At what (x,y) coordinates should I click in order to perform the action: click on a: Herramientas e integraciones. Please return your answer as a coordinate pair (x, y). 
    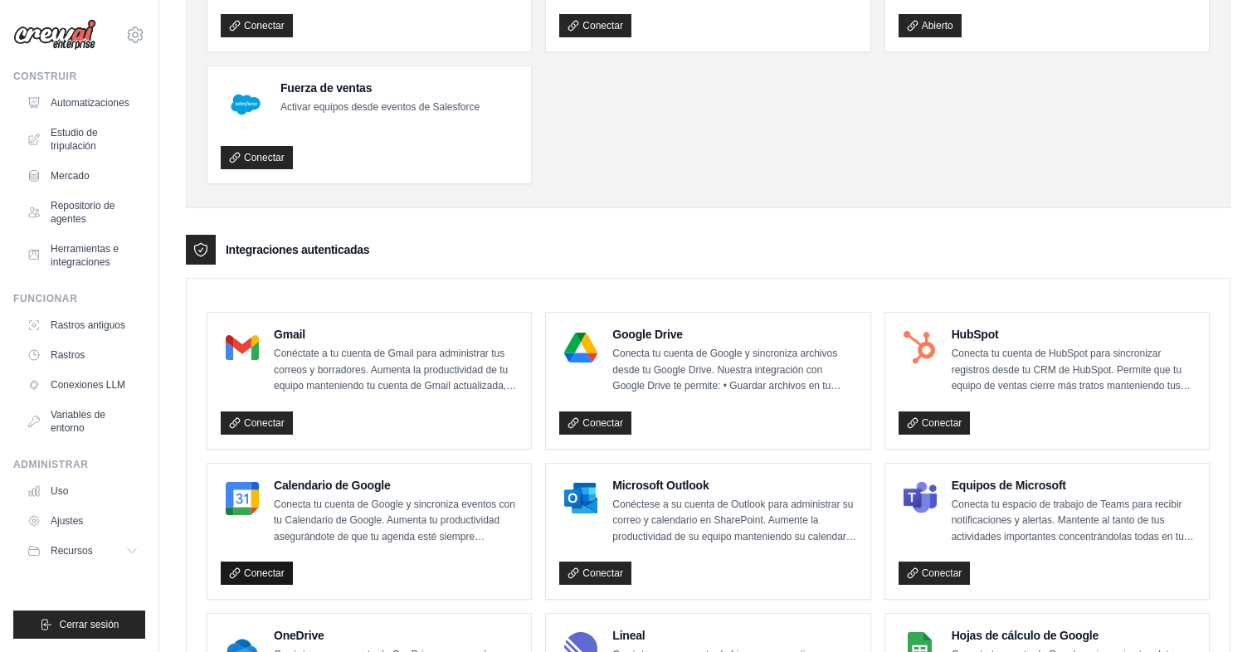
    Looking at the image, I should click on (82, 256).